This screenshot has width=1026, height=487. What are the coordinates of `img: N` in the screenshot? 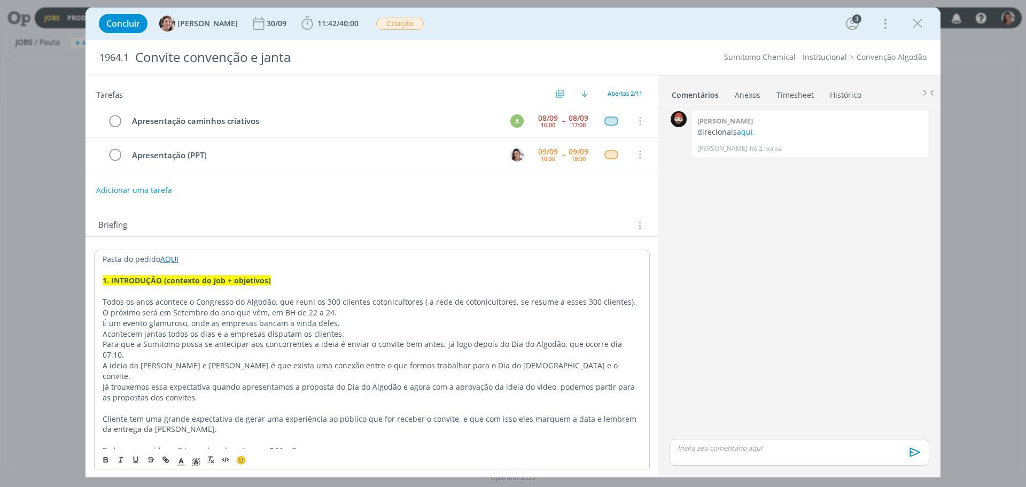 It's located at (517, 154).